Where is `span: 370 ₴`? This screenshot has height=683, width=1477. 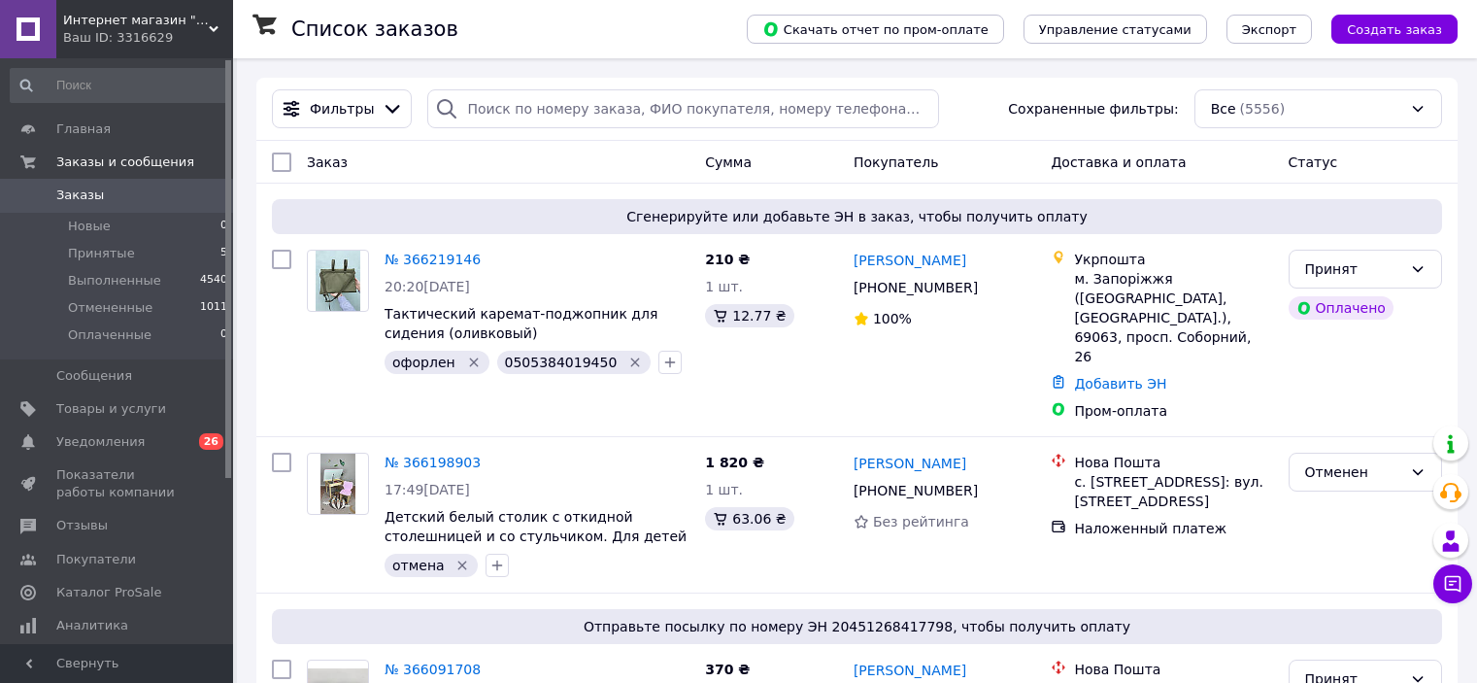 span: 370 ₴ is located at coordinates (727, 669).